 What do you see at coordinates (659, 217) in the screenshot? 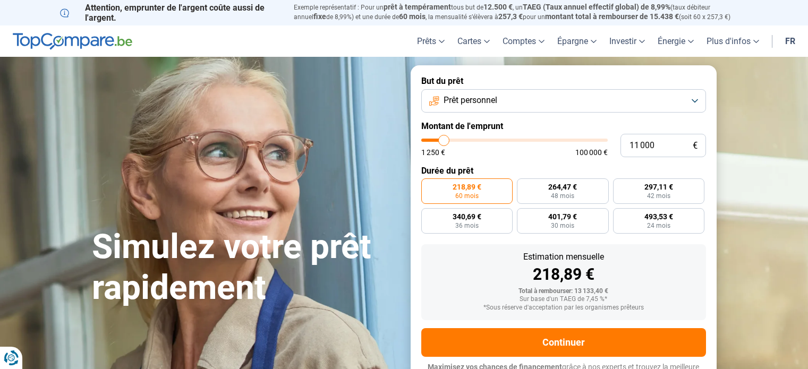
I see `span: 493,53 €` at bounding box center [659, 217].